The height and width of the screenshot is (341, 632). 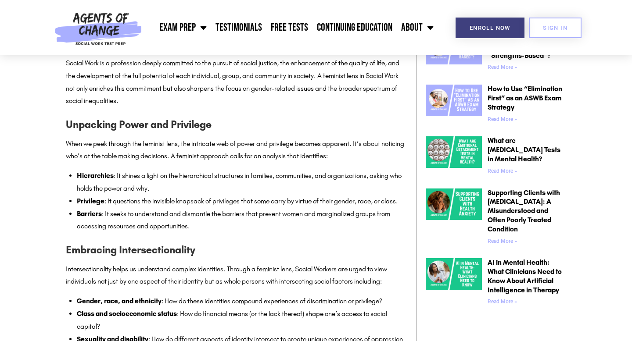 I want to click on a: Read more about How to Use “Elimination First” as an ASWB Exam Strategy, so click(x=502, y=119).